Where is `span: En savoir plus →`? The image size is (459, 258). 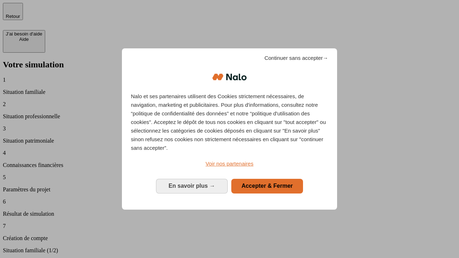 span: En savoir plus → is located at coordinates (192, 186).